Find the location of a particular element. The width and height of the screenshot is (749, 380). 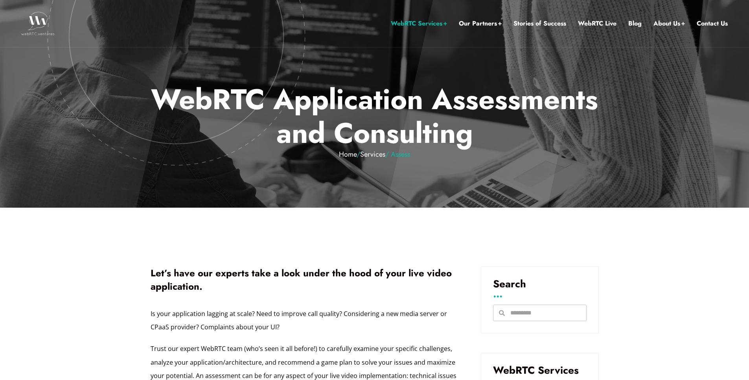

em: / / Assess is located at coordinates (374, 155).